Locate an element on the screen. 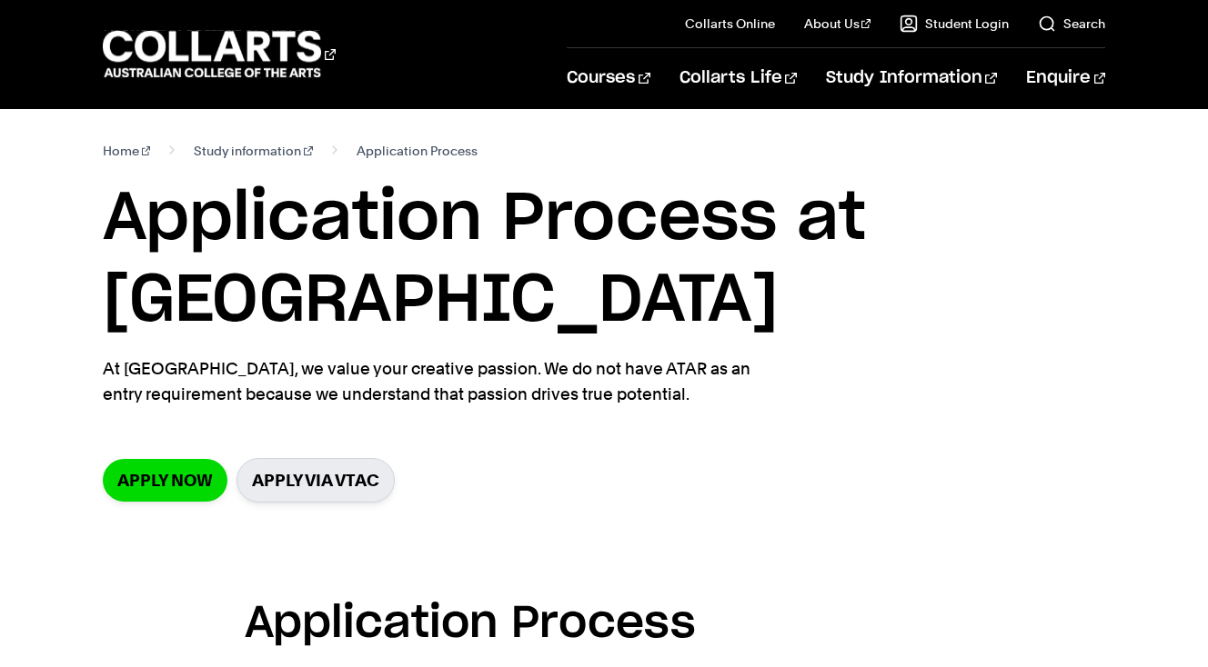 The image size is (1208, 667). a: Courses is located at coordinates (607, 78).